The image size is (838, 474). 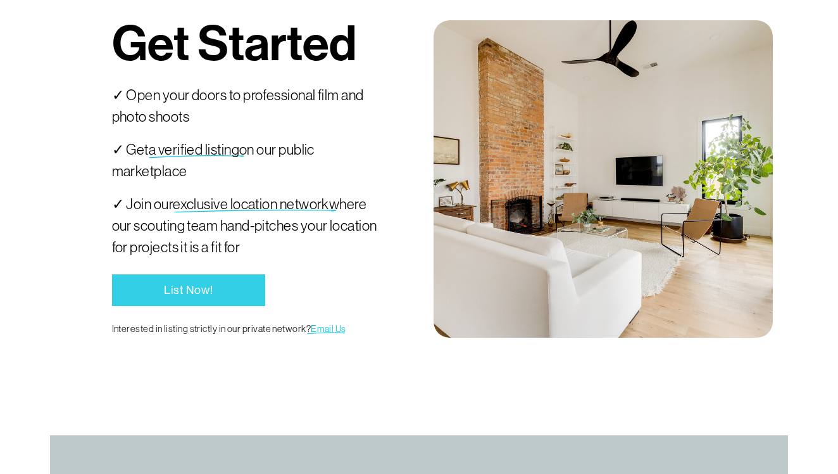 What do you see at coordinates (234, 44) in the screenshot?
I see `h1: Get Started` at bounding box center [234, 44].